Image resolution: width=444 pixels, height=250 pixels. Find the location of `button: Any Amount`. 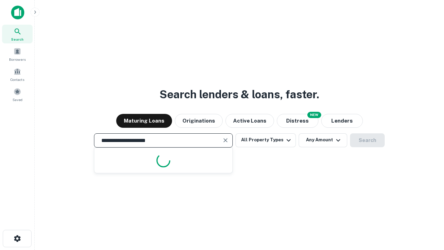

button: Any Amount is located at coordinates (323, 140).